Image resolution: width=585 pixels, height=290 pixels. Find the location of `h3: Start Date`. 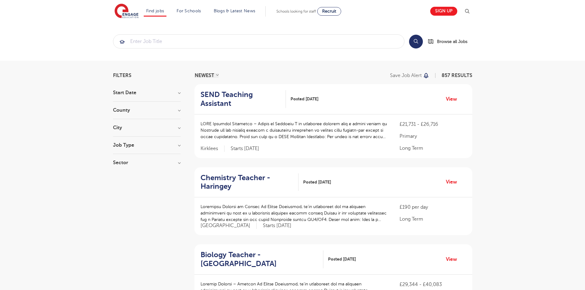

h3: Start Date is located at coordinates (147, 93).